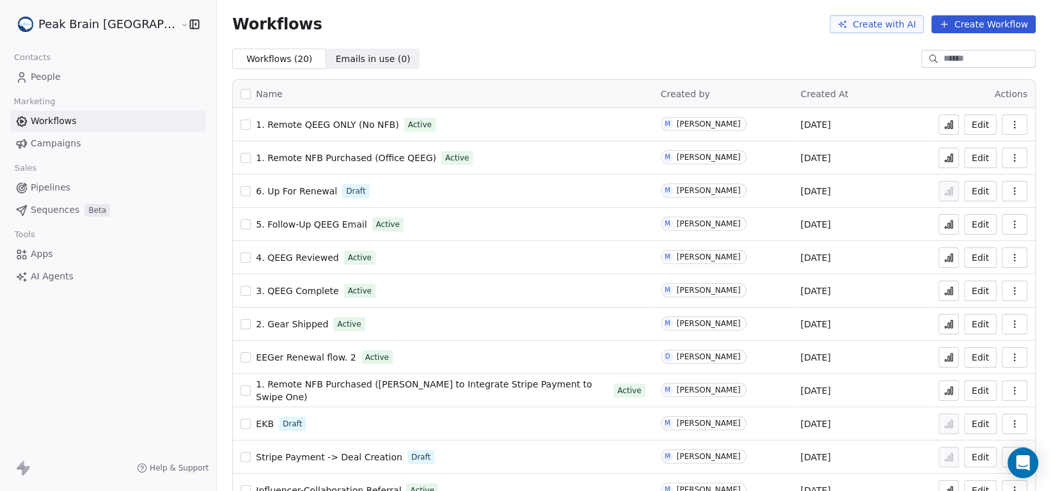 The image size is (1051, 491). What do you see at coordinates (97, 210) in the screenshot?
I see `span: Beta` at bounding box center [97, 210].